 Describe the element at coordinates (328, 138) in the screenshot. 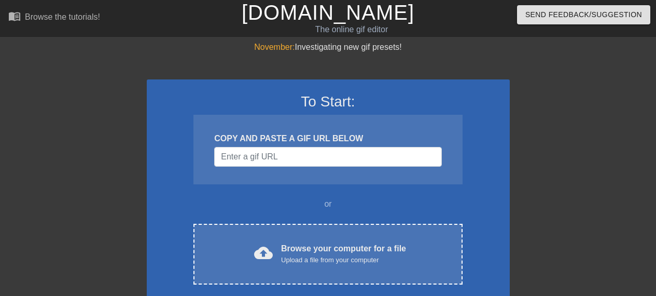

I see `div: COPY AND PASTE A GIF URL BELOW` at that location.